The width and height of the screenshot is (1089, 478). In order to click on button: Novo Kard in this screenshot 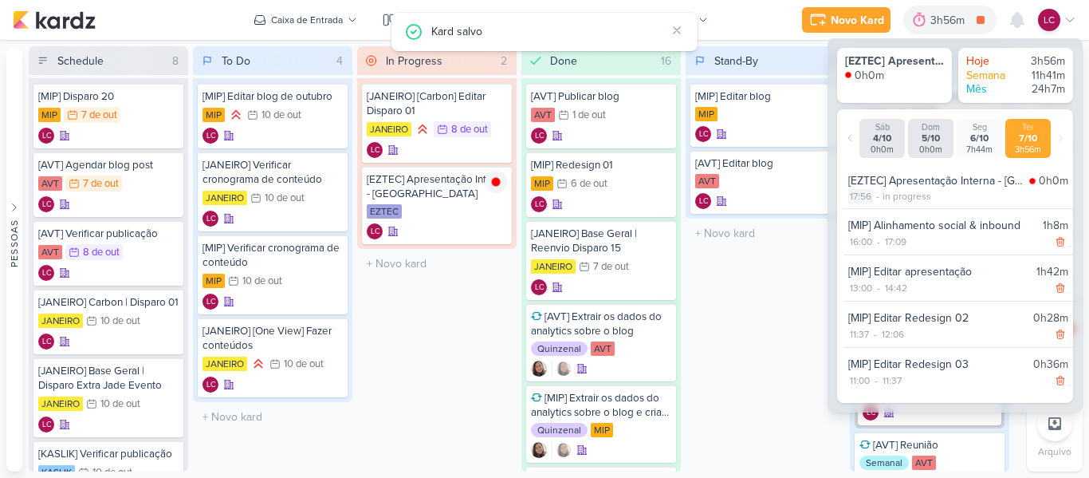, I will do `click(846, 20)`.